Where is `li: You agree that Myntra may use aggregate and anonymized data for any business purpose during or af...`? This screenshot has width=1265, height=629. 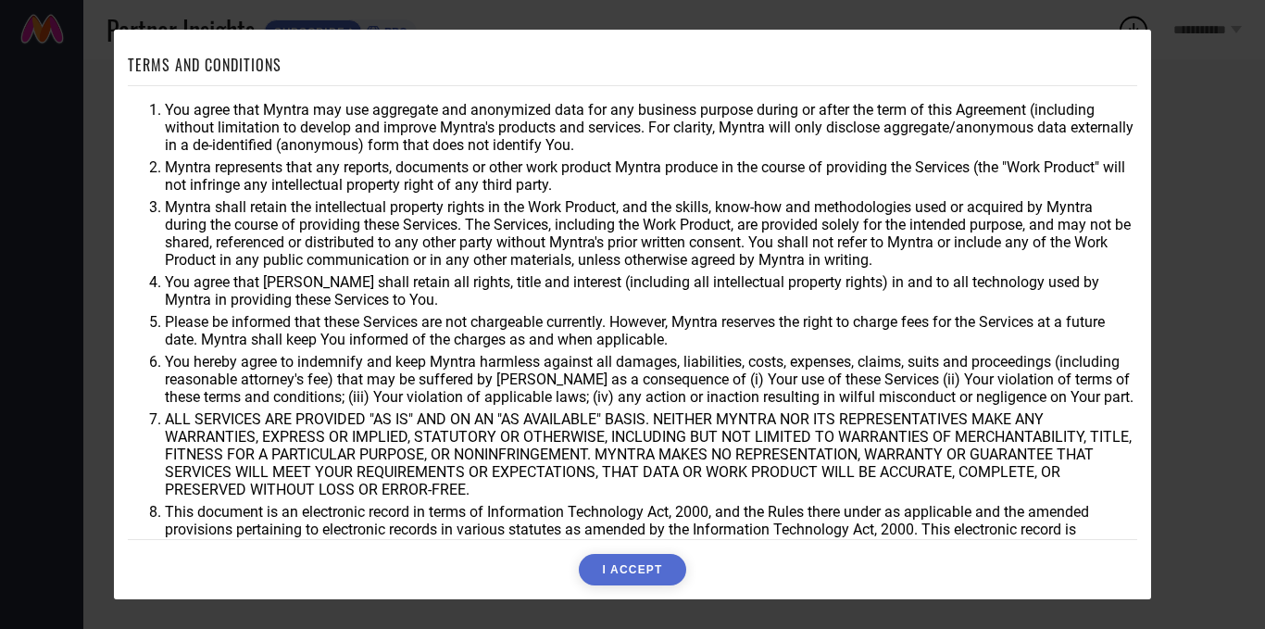 li: You agree that Myntra may use aggregate and anonymized data for any business purpose during or af... is located at coordinates (651, 127).